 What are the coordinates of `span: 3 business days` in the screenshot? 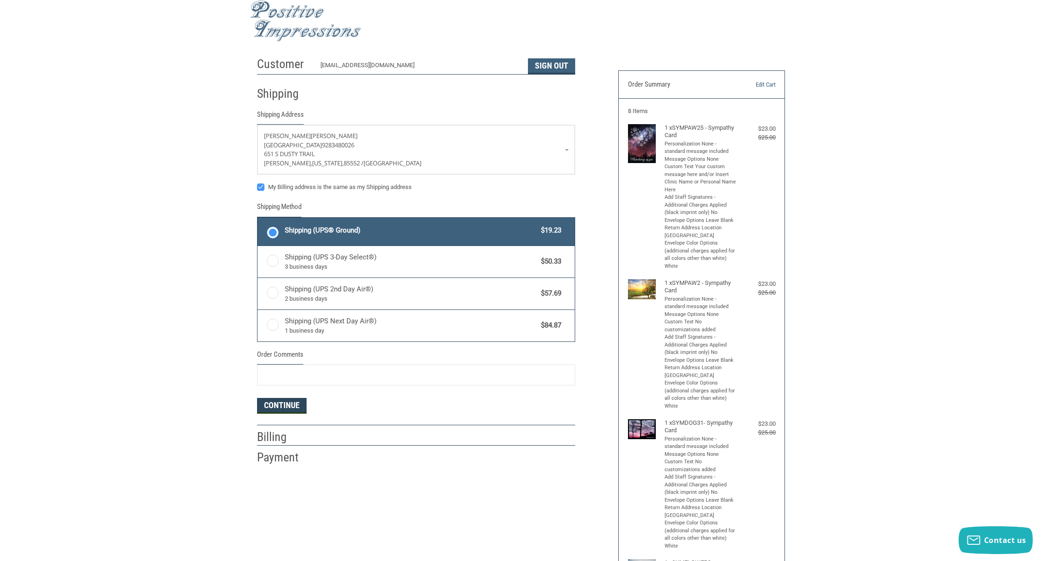 It's located at (411, 267).